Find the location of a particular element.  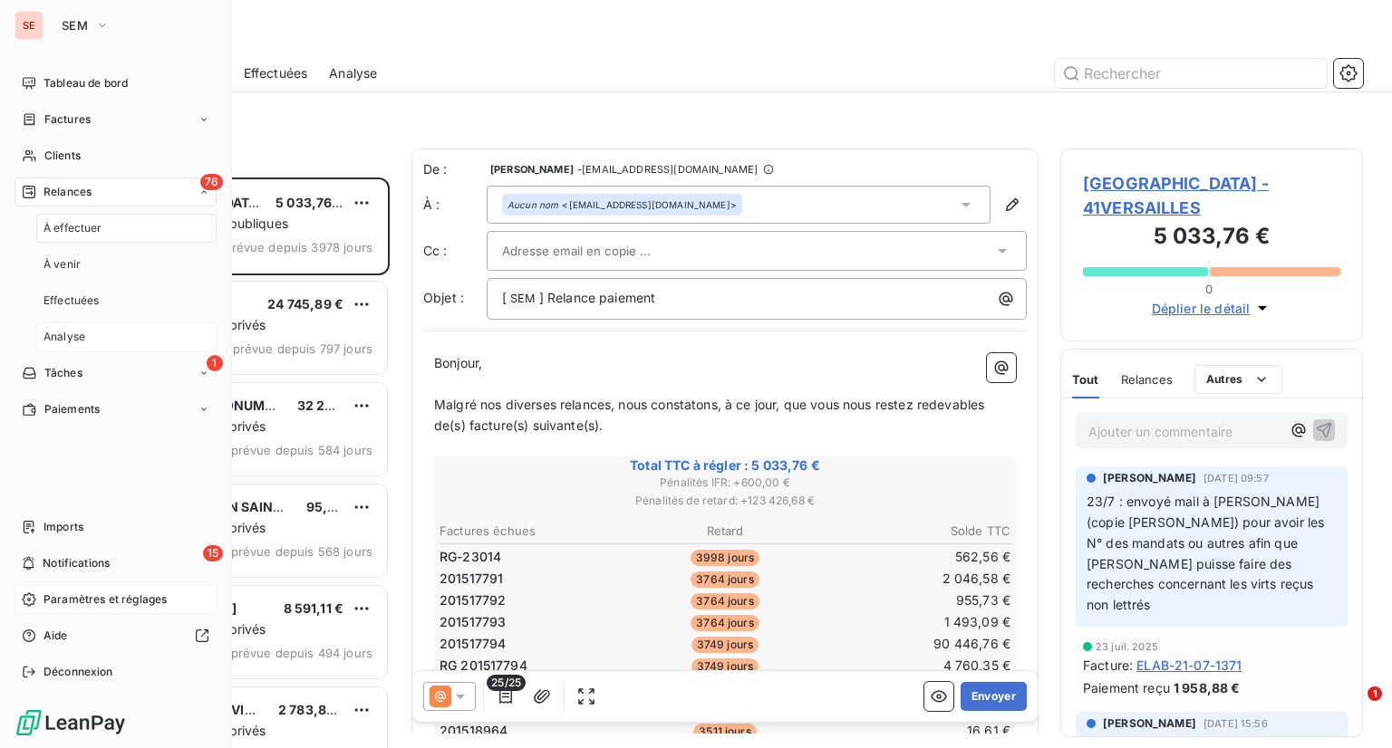

span: 1 958,88 € is located at coordinates (1207, 688).